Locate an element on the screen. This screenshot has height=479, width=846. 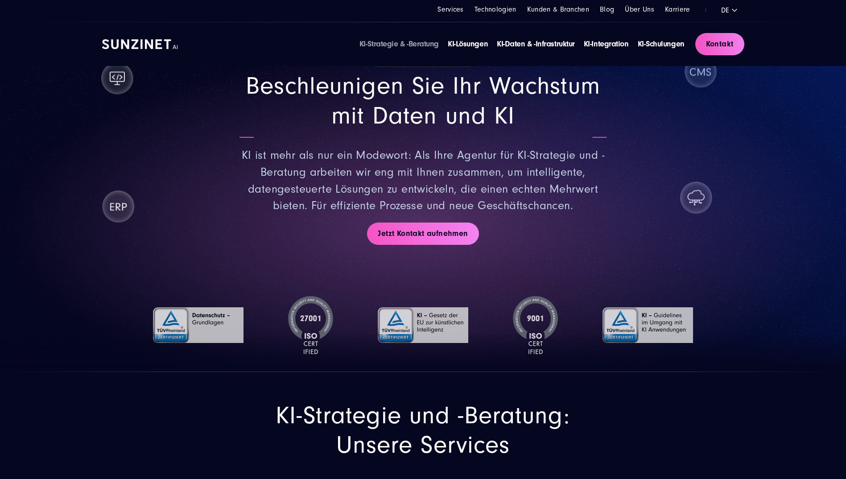
a: Kunden & Branchen is located at coordinates (558, 9).